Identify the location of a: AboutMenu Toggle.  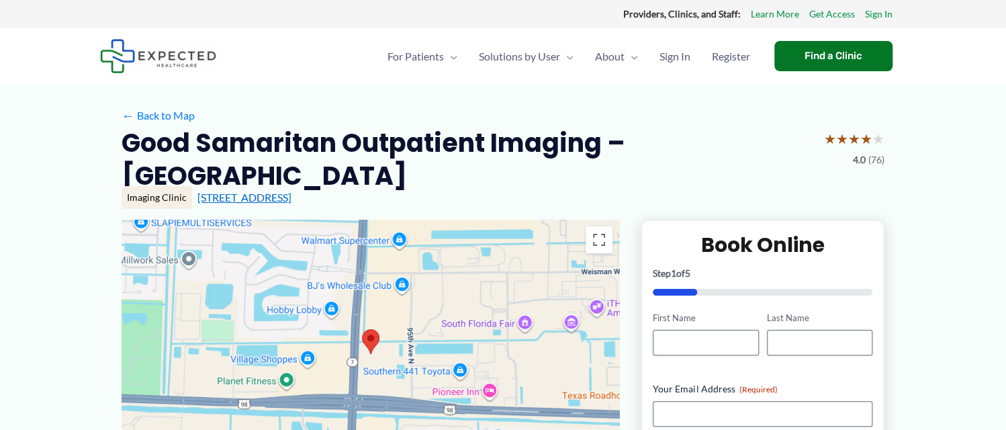
(616, 56).